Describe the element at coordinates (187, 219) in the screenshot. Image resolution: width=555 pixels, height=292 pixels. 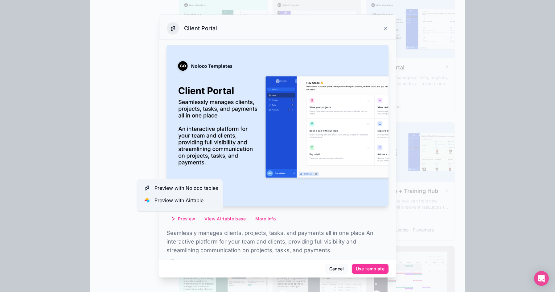
I see `span: Preview` at that location.